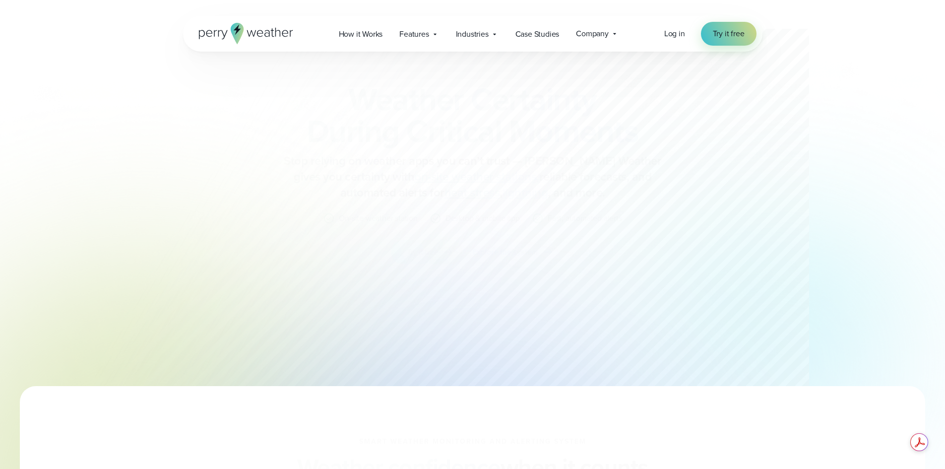  What do you see at coordinates (537, 34) in the screenshot?
I see `a: Case Studies` at bounding box center [537, 34].